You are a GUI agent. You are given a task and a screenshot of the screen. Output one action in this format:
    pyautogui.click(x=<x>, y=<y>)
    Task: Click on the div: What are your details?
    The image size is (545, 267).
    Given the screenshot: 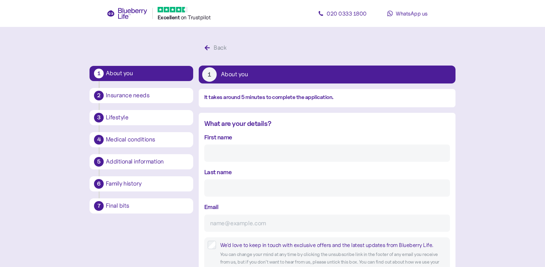 What is the action you would take?
    pyautogui.click(x=327, y=124)
    